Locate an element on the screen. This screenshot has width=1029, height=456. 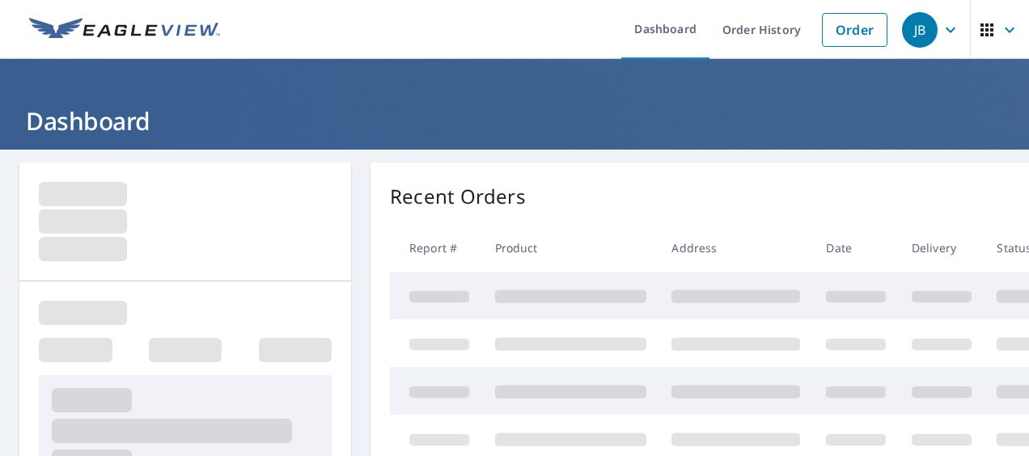
th: Report # is located at coordinates (436, 248).